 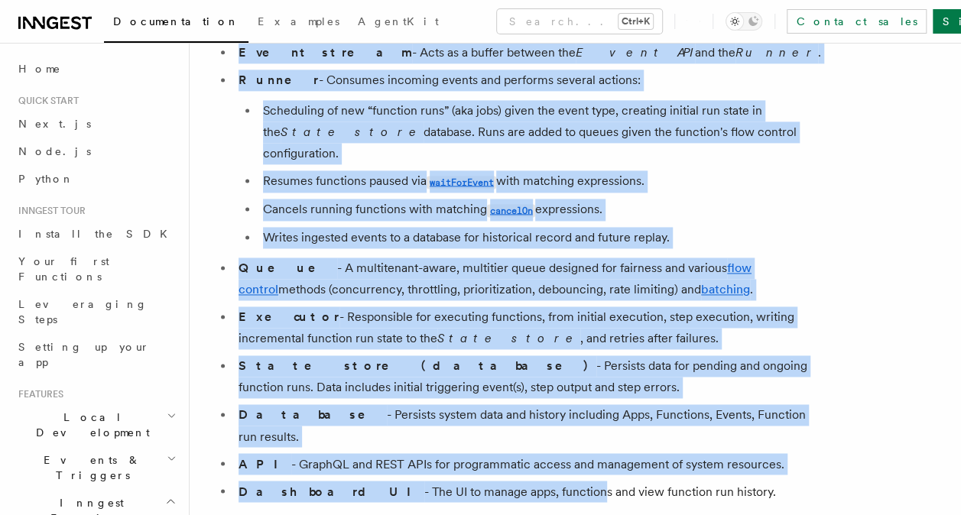 What do you see at coordinates (510, 210) in the screenshot?
I see `code: cancelOn` at bounding box center [510, 210].